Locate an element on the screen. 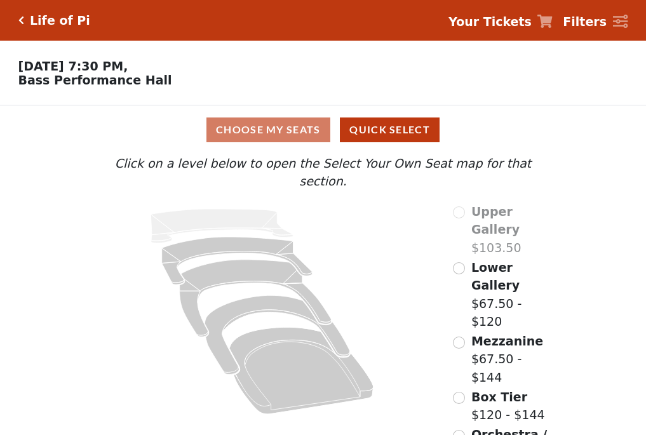 This screenshot has height=435, width=646. path: Lower Gallery - Seats Available: 129 is located at coordinates (237, 260).